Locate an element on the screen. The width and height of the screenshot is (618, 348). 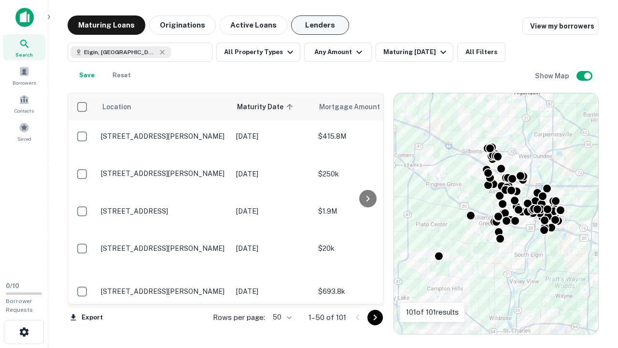
p: $1.9M is located at coordinates (367, 211).